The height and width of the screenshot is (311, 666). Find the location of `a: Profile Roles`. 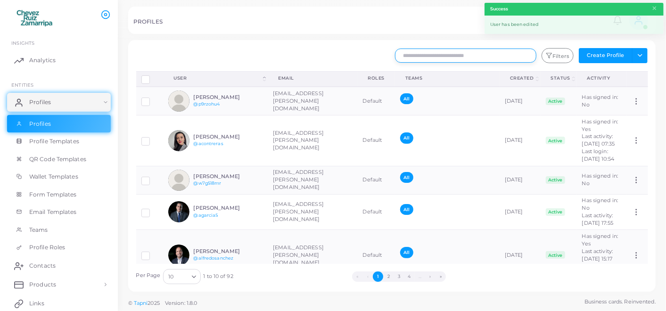

a: Profile Roles is located at coordinates (59, 248).